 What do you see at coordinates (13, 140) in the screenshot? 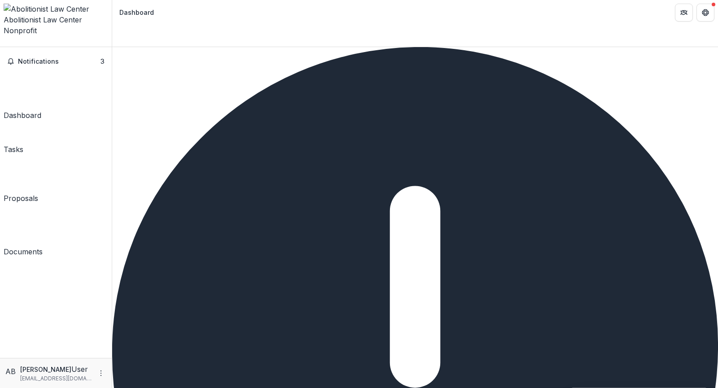
I see `a: Tasks` at bounding box center [13, 140].